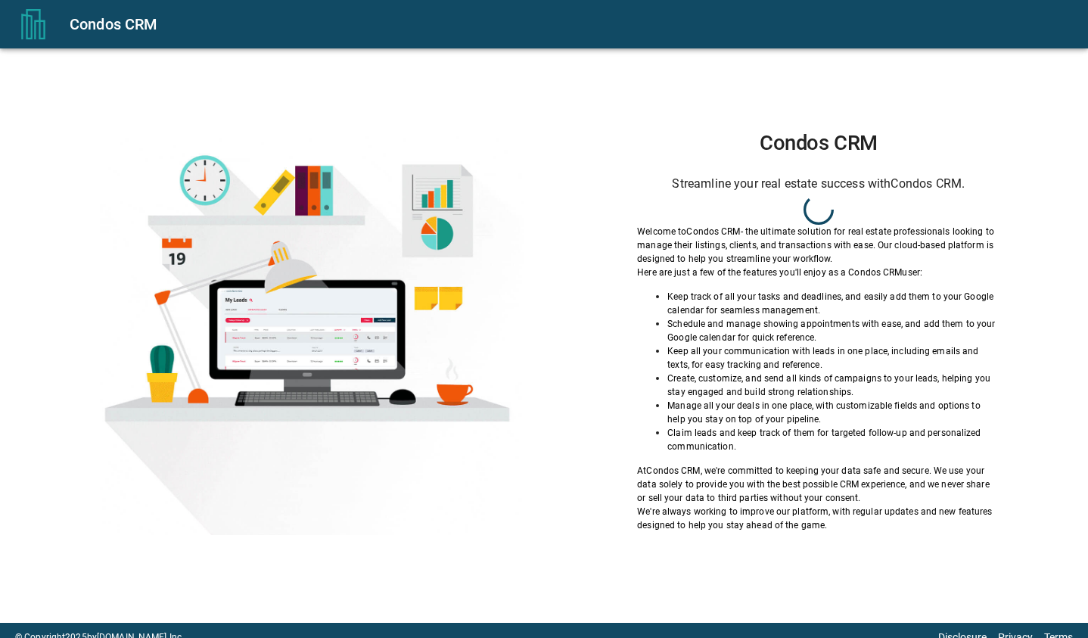  What do you see at coordinates (818, 484) in the screenshot?
I see `p: At Condos CRM , we're committed to keeping your data safe and secure. We use your data solely to ...` at bounding box center [818, 484].